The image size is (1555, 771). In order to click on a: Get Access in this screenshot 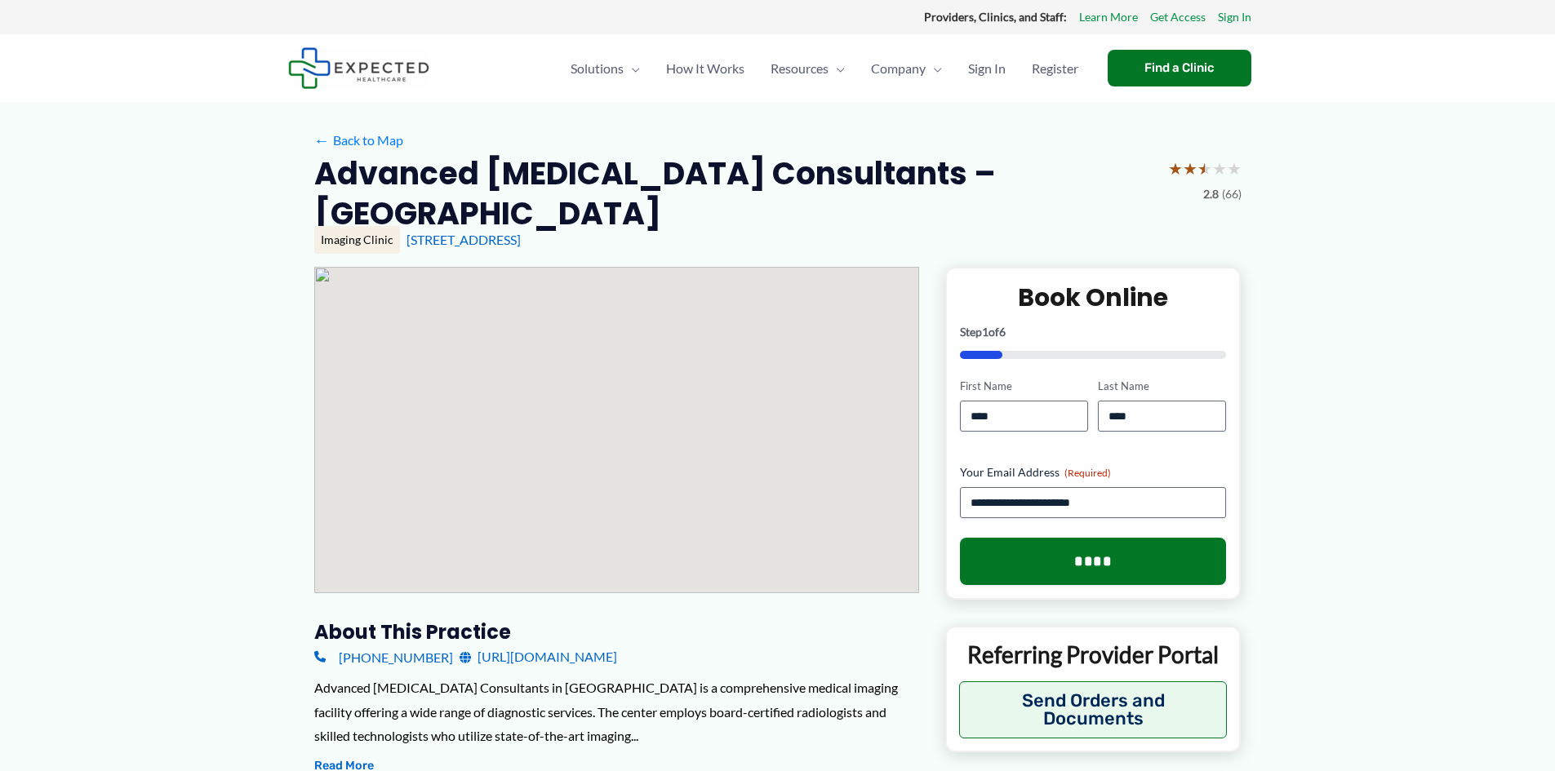, I will do `click(1178, 17)`.